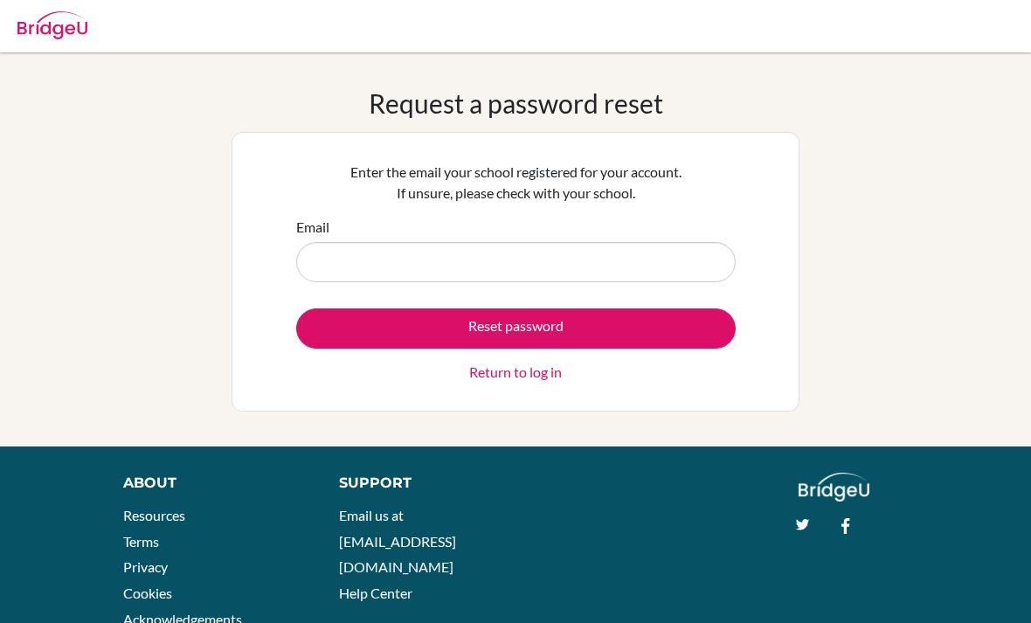 The image size is (1031, 623). Describe the element at coordinates (516, 372) in the screenshot. I see `a: Return to log in` at that location.